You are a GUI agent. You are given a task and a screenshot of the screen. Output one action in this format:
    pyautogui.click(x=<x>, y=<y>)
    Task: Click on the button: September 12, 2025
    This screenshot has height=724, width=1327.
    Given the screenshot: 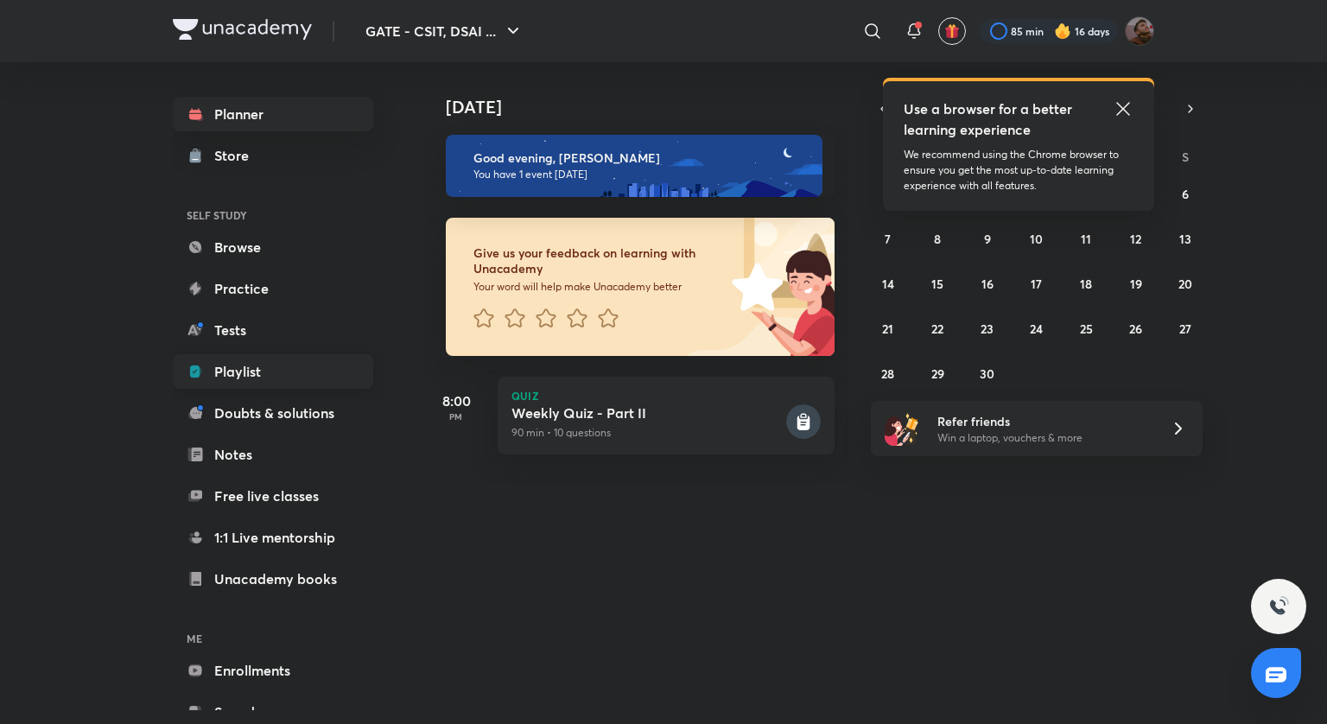 What is the action you would take?
    pyautogui.click(x=1136, y=238)
    